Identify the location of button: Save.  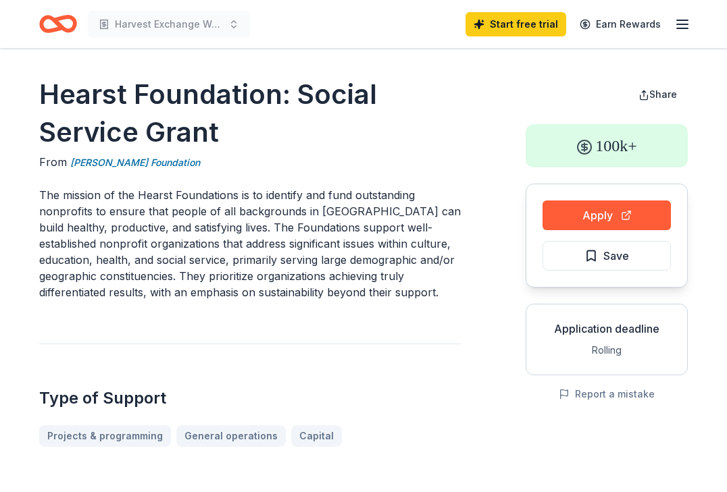
(607, 256).